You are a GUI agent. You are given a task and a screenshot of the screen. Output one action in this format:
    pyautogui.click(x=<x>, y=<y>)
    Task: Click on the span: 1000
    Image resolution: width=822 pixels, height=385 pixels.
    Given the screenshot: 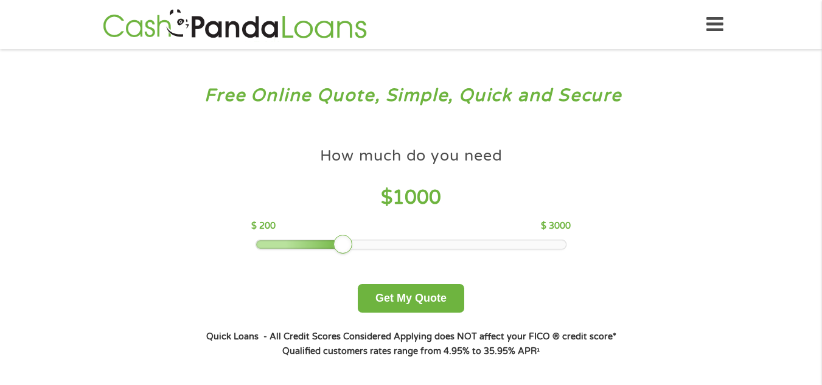 What is the action you would take?
    pyautogui.click(x=417, y=198)
    